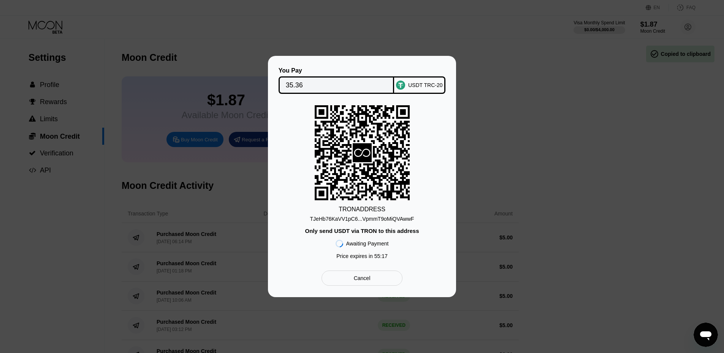 Image resolution: width=724 pixels, height=353 pixels. What do you see at coordinates (425, 85) in the screenshot?
I see `div: USDT TRC-20` at bounding box center [425, 85].